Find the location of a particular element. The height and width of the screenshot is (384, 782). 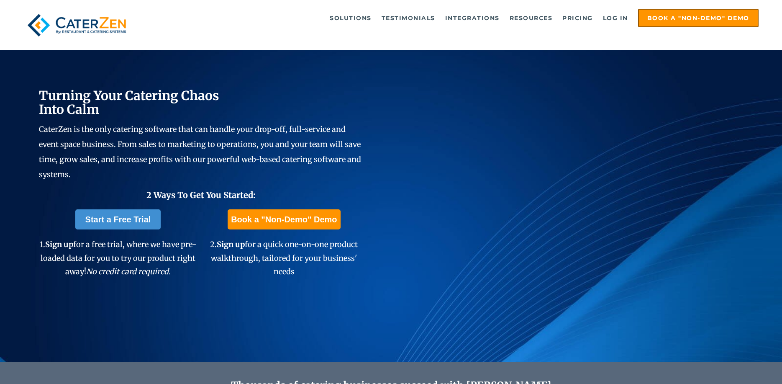

a: Resources is located at coordinates (531, 18).